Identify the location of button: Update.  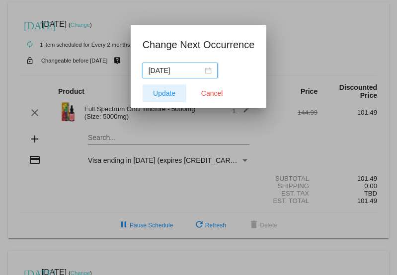
(164, 93).